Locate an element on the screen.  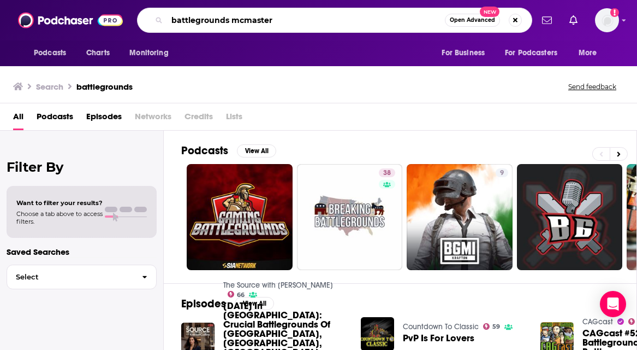
a: Countdown To Classic is located at coordinates (441, 326).